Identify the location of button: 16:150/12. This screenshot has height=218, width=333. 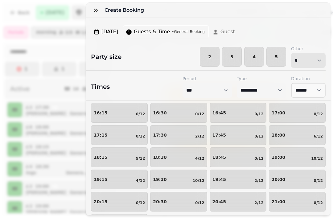
(119, 113).